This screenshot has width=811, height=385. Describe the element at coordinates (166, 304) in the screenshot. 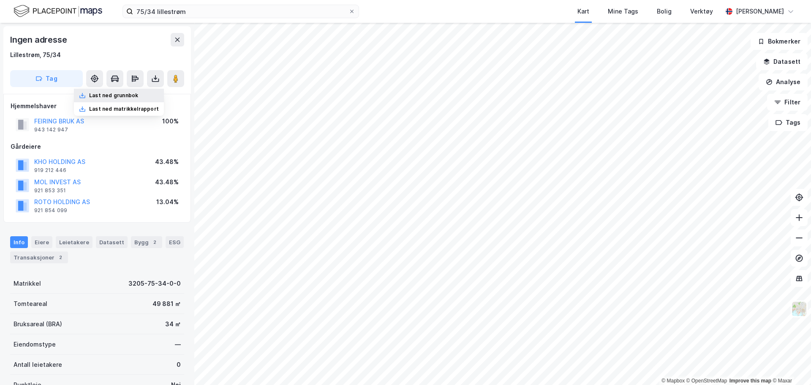

I see `div: 49 881 ㎡` at that location.